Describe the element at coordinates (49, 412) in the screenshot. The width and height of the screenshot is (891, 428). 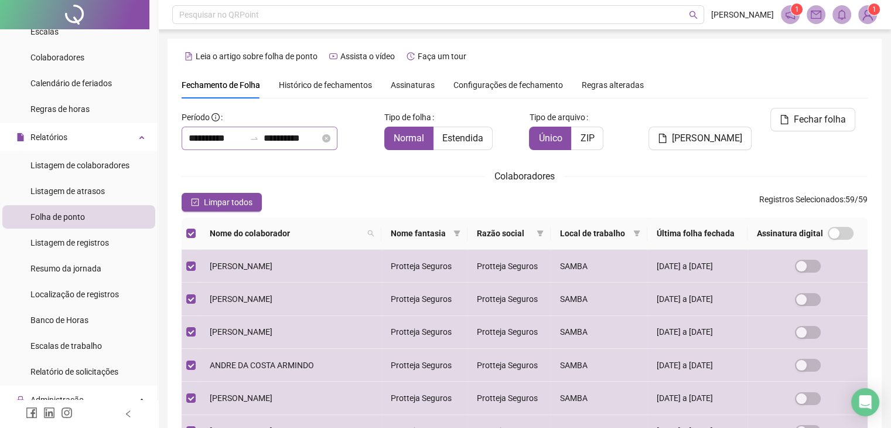
I see `span: linkedin` at that location.